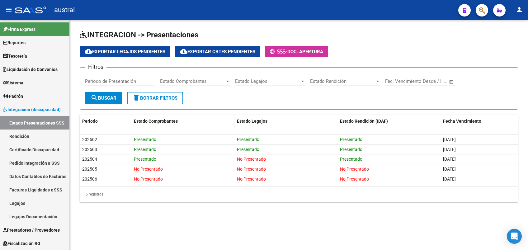  I want to click on span: Fiscalización RG, so click(22, 243).